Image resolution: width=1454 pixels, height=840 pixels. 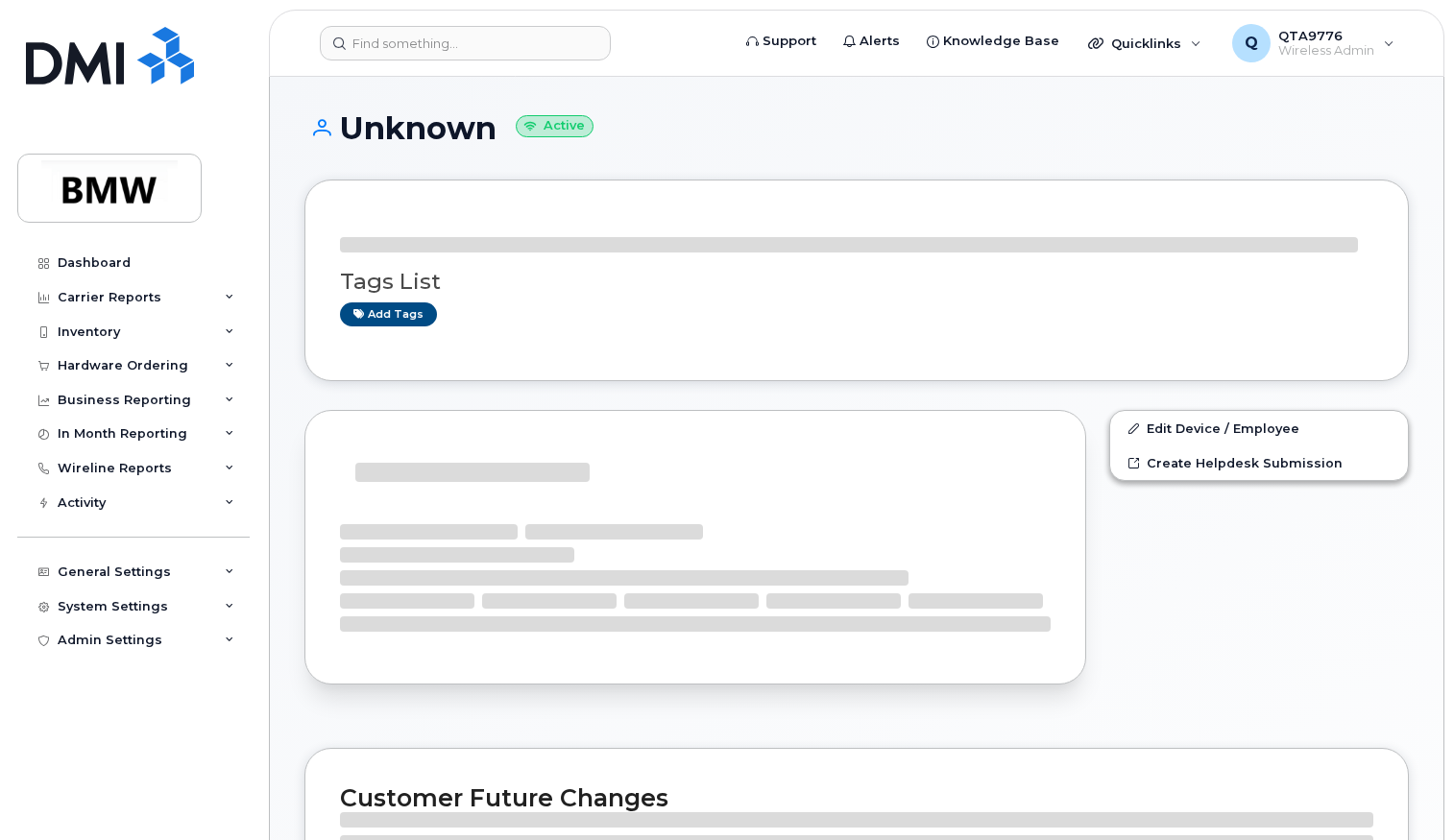 What do you see at coordinates (857, 798) in the screenshot?
I see `h2: Customer Future Changes` at bounding box center [857, 798].